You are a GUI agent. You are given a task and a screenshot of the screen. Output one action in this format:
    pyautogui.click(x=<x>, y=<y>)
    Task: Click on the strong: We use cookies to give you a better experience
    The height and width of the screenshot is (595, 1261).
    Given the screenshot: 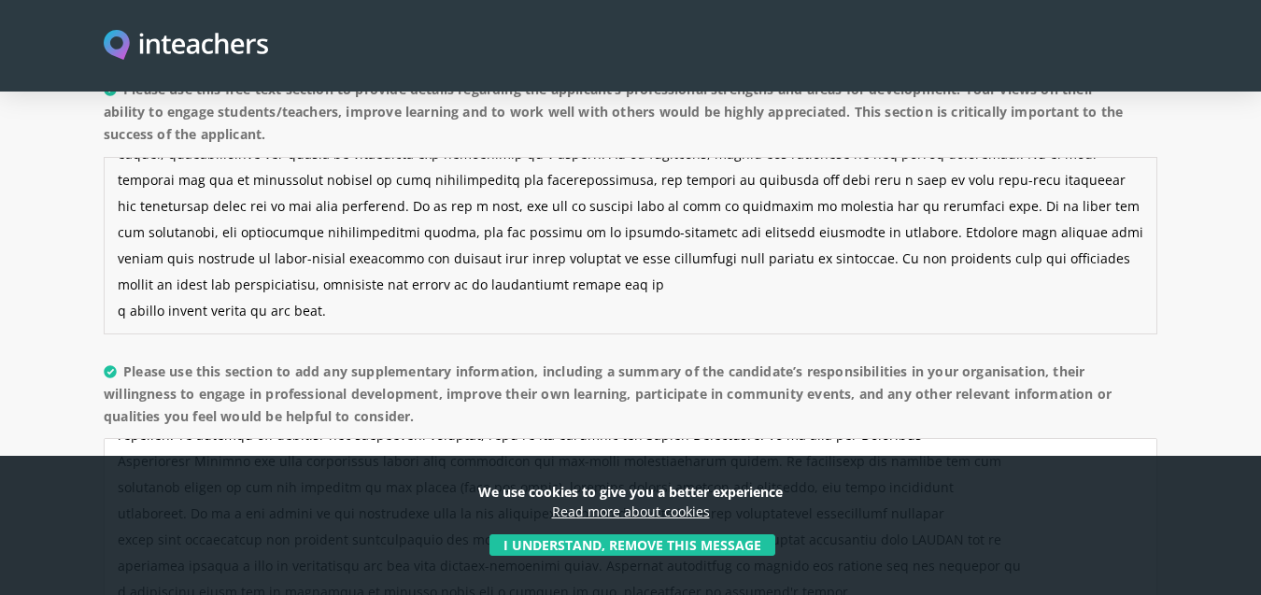 What is the action you would take?
    pyautogui.click(x=631, y=491)
    